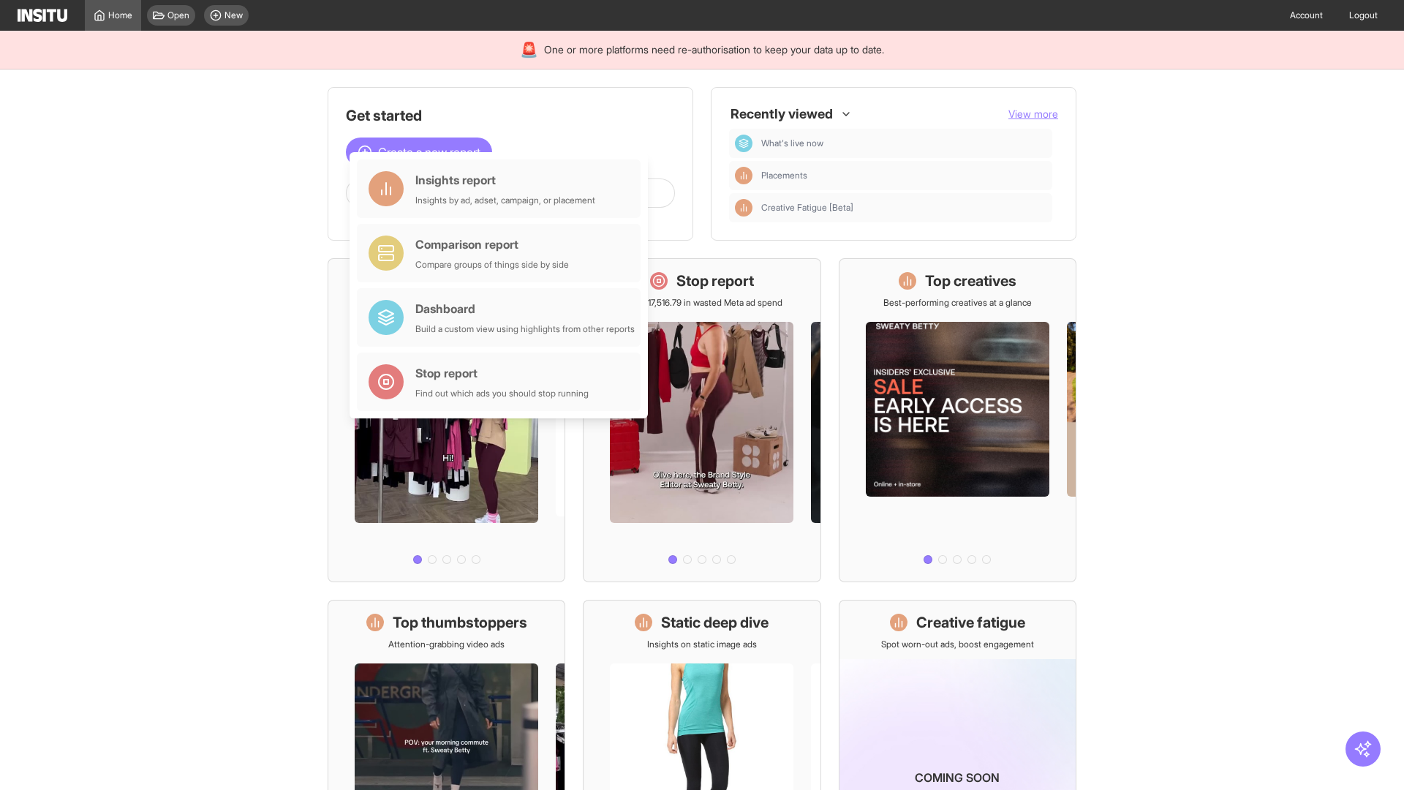 Image resolution: width=1404 pixels, height=790 pixels. I want to click on p: Attention-grabbing video ads, so click(446, 644).